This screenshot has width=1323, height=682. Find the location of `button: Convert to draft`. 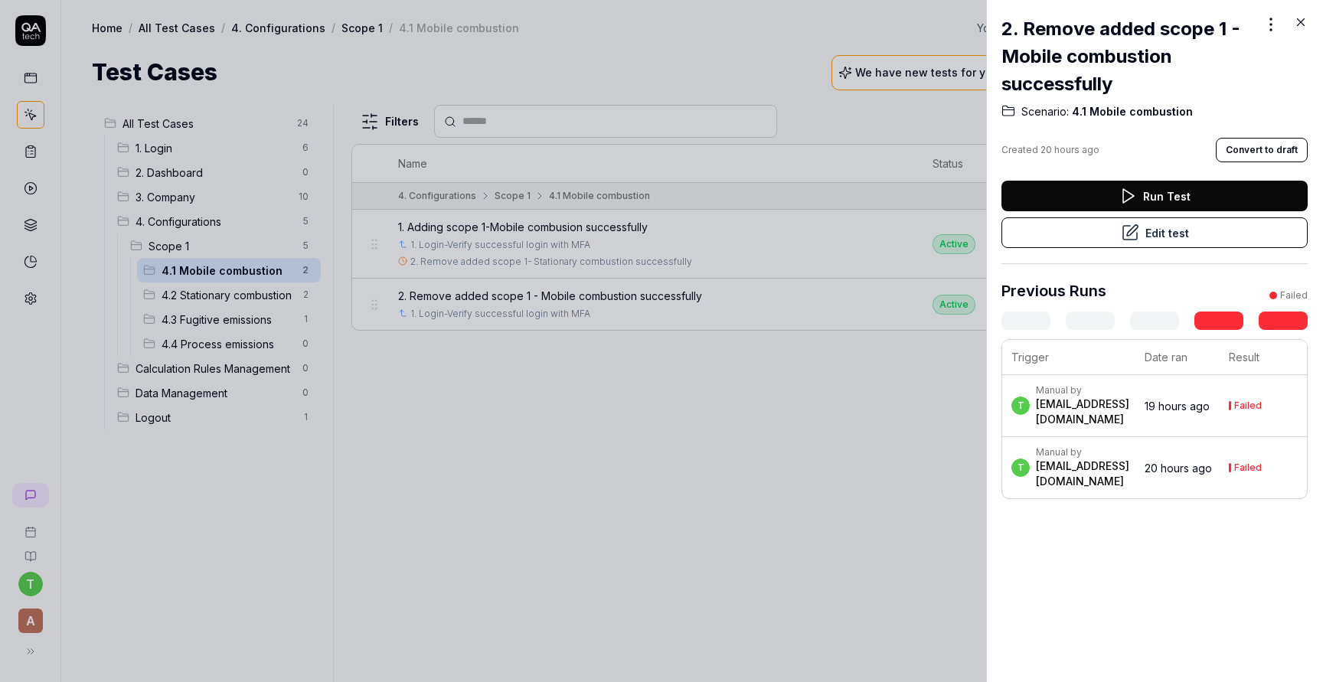

button: Convert to draft is located at coordinates (1261, 150).